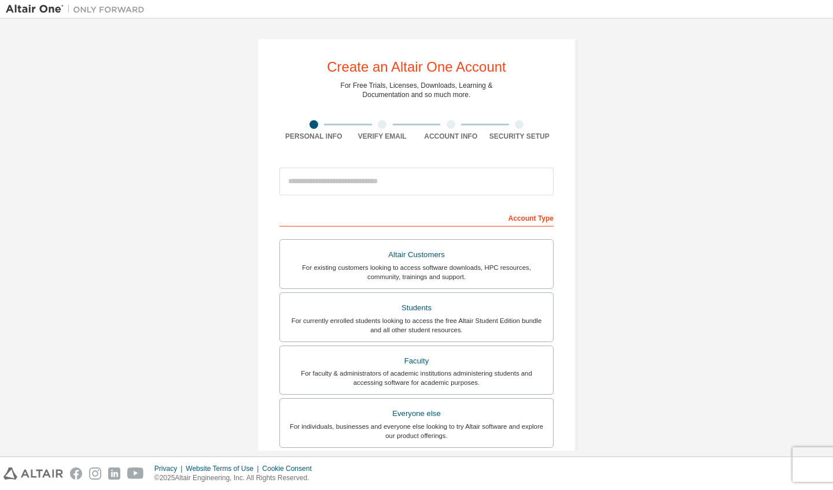 This screenshot has height=490, width=833. Describe the element at coordinates (78, 9) in the screenshot. I see `img: Altair One` at that location.